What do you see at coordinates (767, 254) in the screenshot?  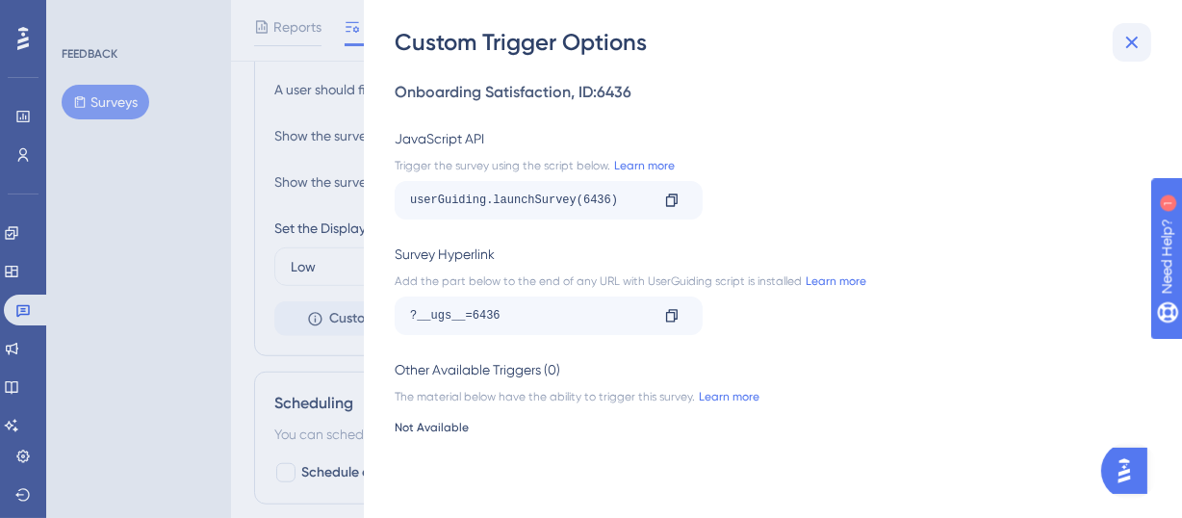 I see `div: Survey Hyperlink` at bounding box center [767, 254].